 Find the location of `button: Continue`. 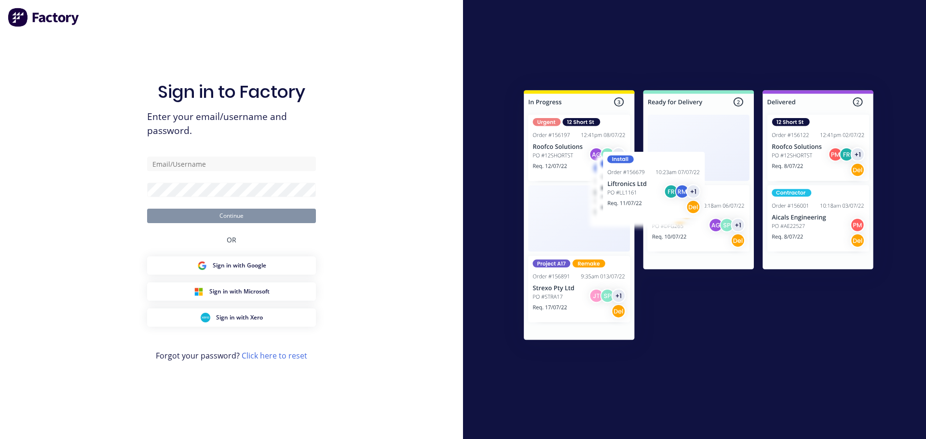

button: Continue is located at coordinates (231, 216).